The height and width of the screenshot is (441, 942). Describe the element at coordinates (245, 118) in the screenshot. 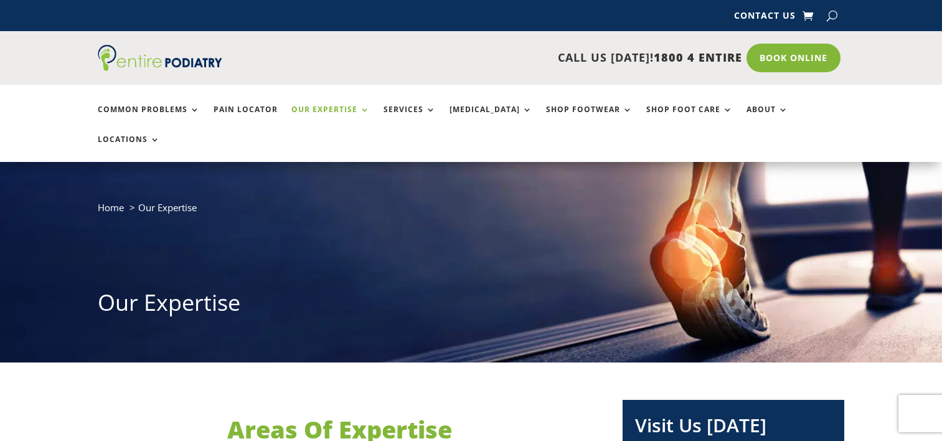

I see `a: Pain Locator` at that location.